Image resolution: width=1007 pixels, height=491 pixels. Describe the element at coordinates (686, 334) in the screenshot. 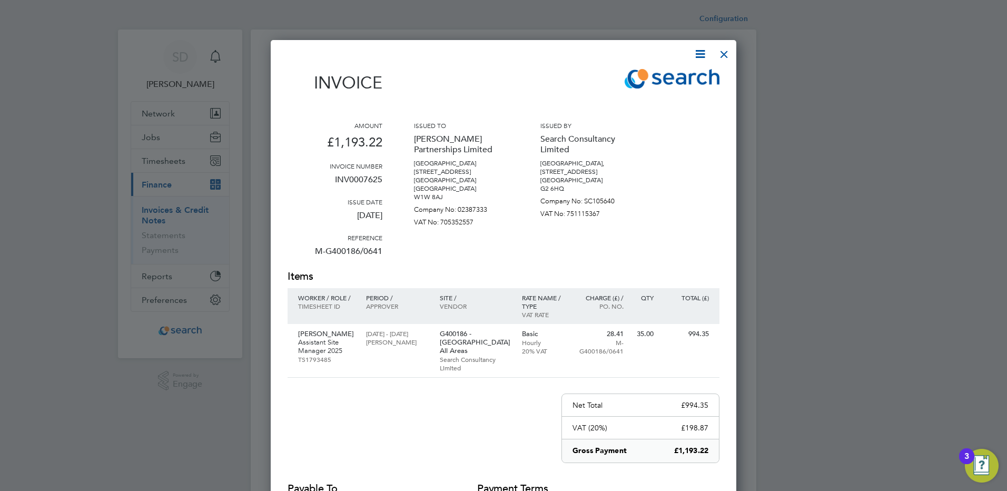

I see `p: 994.35` at that location.